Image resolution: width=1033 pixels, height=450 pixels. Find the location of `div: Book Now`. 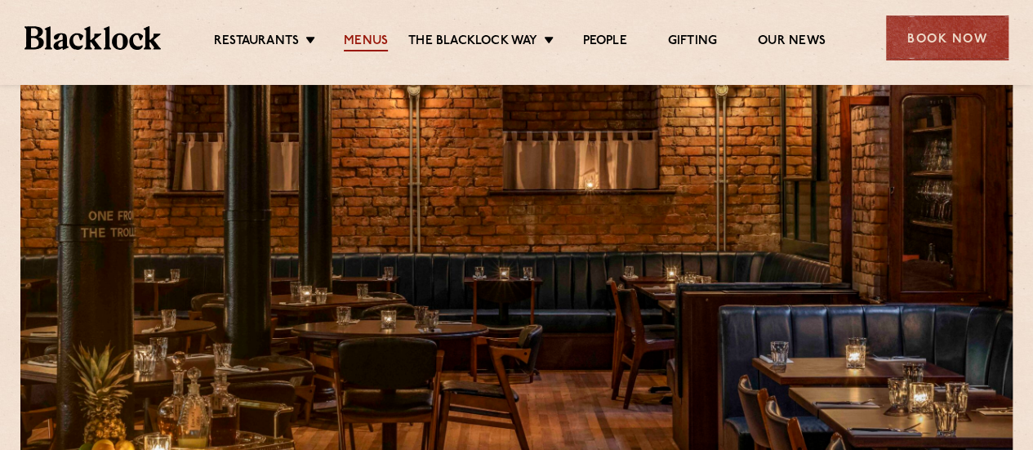

div: Book Now is located at coordinates (947, 38).